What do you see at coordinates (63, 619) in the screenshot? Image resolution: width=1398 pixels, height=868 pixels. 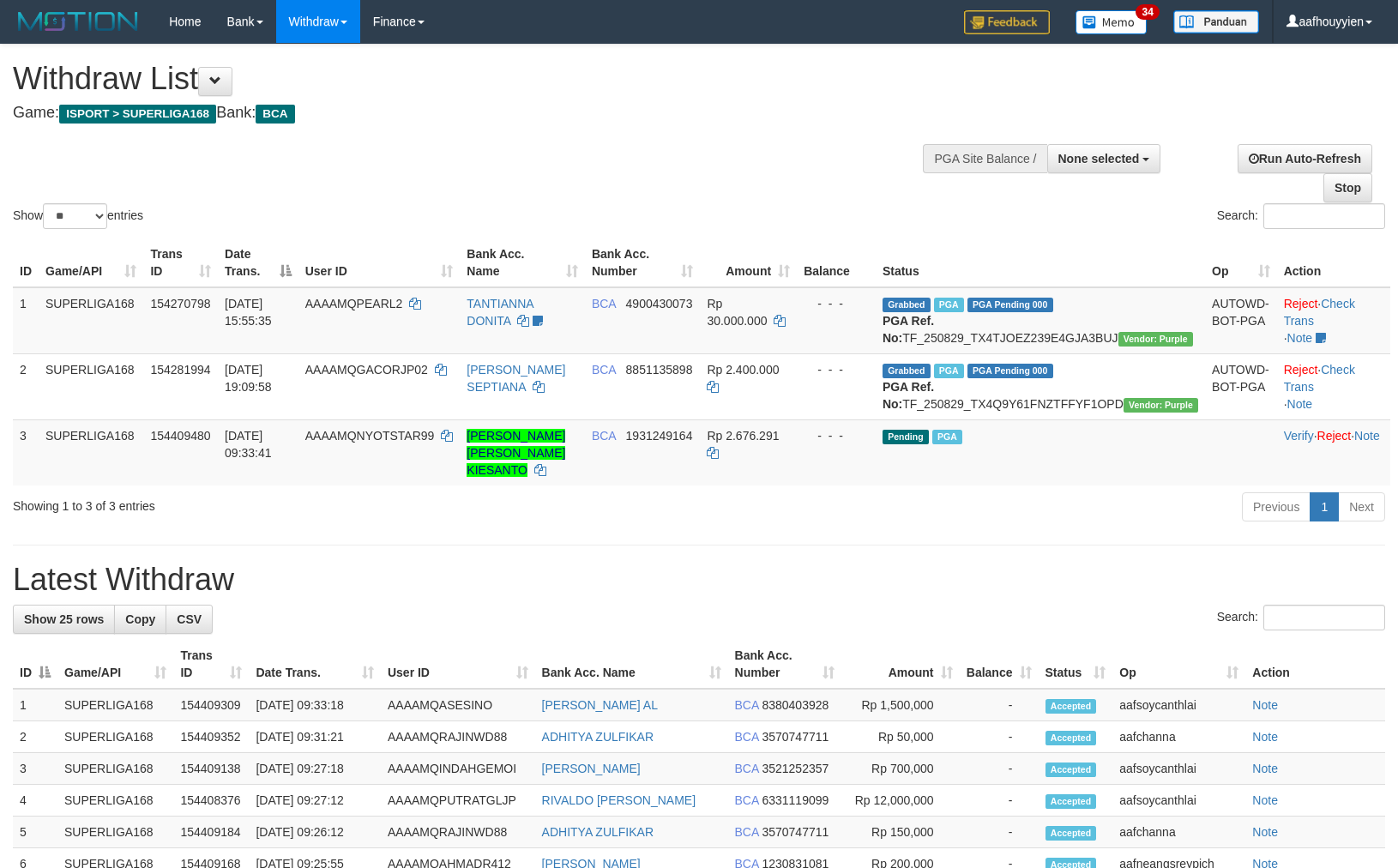 I see `a: Show 25 rows` at bounding box center [63, 619].